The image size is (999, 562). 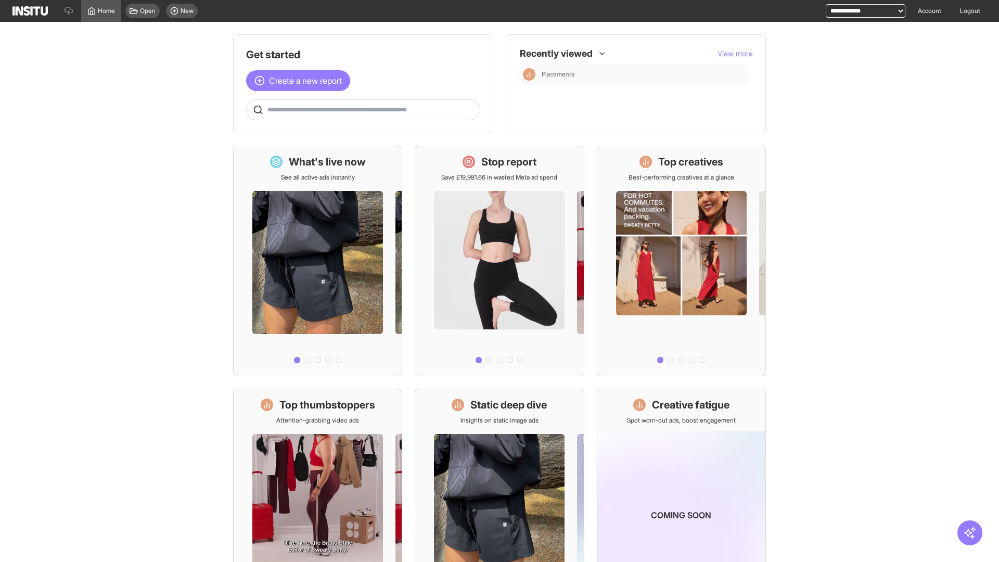 What do you see at coordinates (148, 11) in the screenshot?
I see `span: Open` at bounding box center [148, 11].